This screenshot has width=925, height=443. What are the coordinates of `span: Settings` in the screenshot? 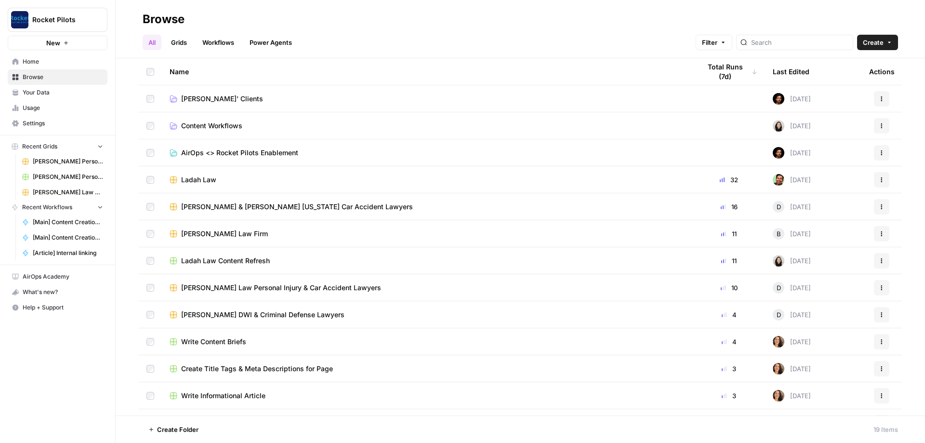 It's located at (63, 123).